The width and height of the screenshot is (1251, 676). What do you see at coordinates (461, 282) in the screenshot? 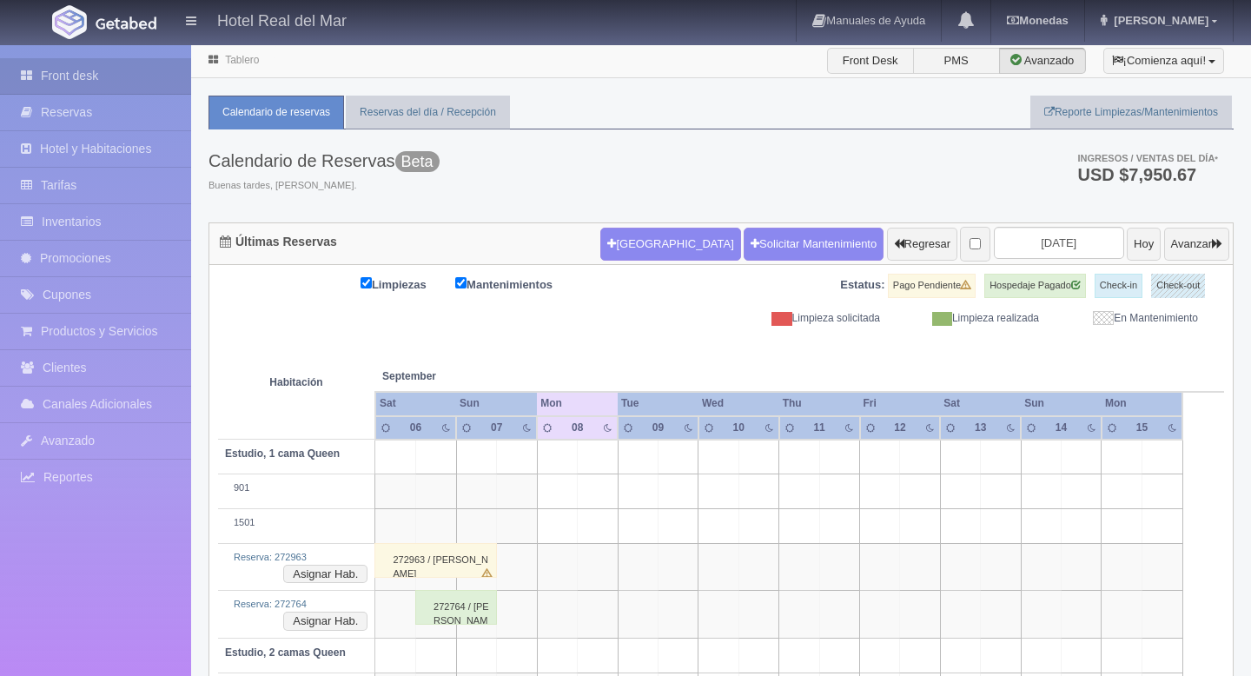
I see `input: Mantenimientos` at bounding box center [461, 282].